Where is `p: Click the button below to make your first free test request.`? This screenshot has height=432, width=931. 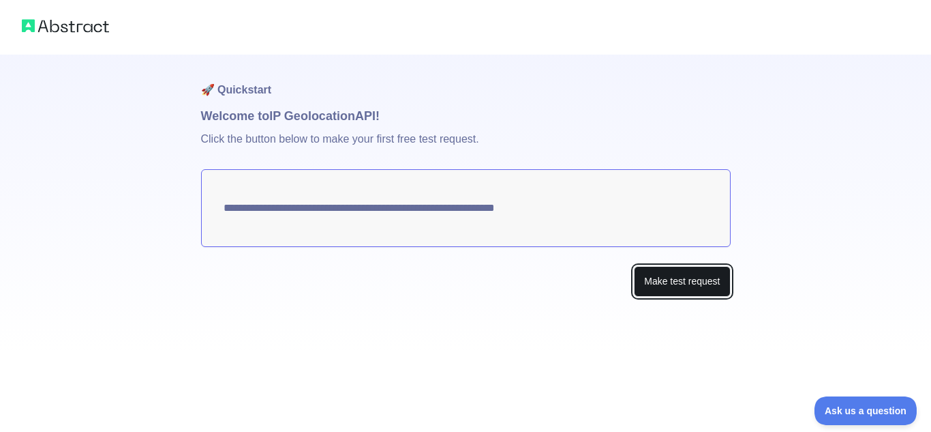
p: Click the button below to make your first free test request. is located at coordinates (466, 147).